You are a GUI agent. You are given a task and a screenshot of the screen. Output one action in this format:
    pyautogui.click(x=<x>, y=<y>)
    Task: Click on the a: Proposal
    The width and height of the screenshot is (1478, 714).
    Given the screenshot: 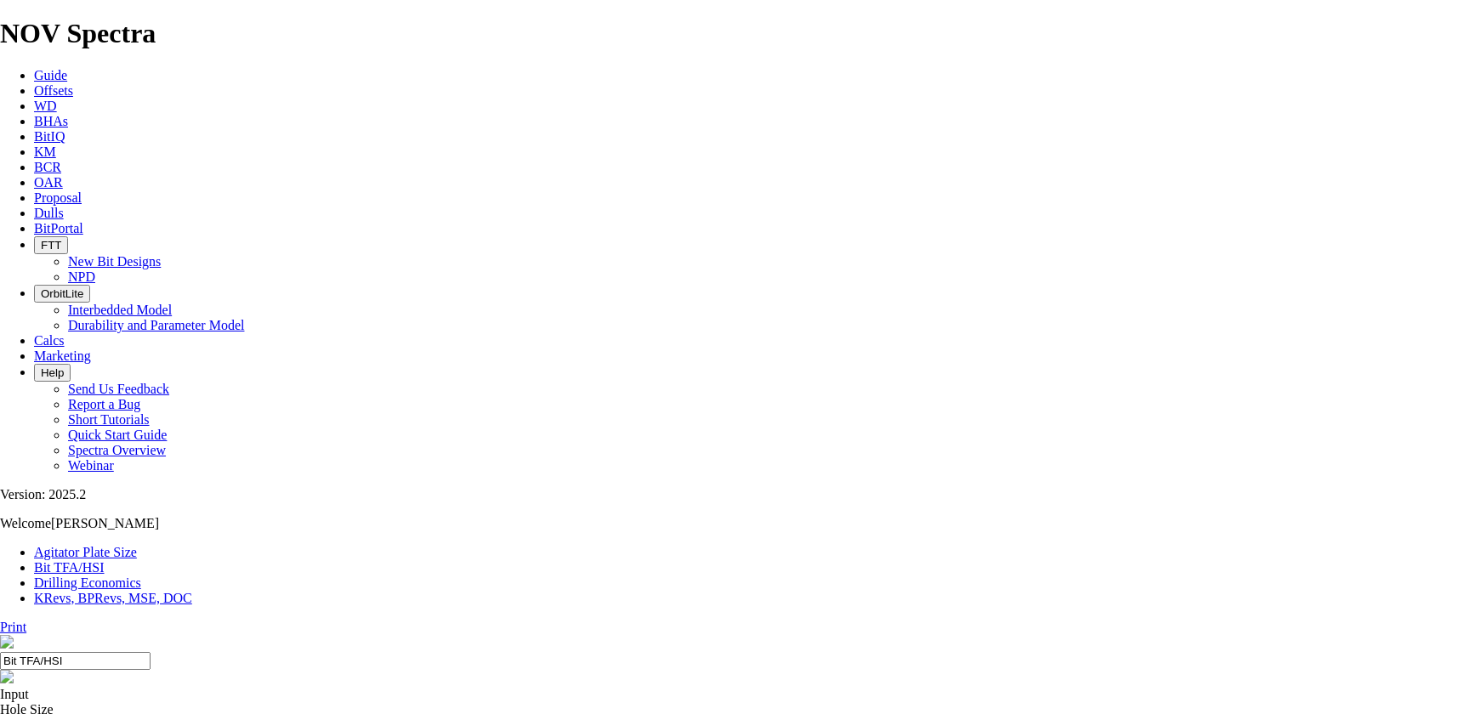 What is the action you would take?
    pyautogui.click(x=58, y=197)
    